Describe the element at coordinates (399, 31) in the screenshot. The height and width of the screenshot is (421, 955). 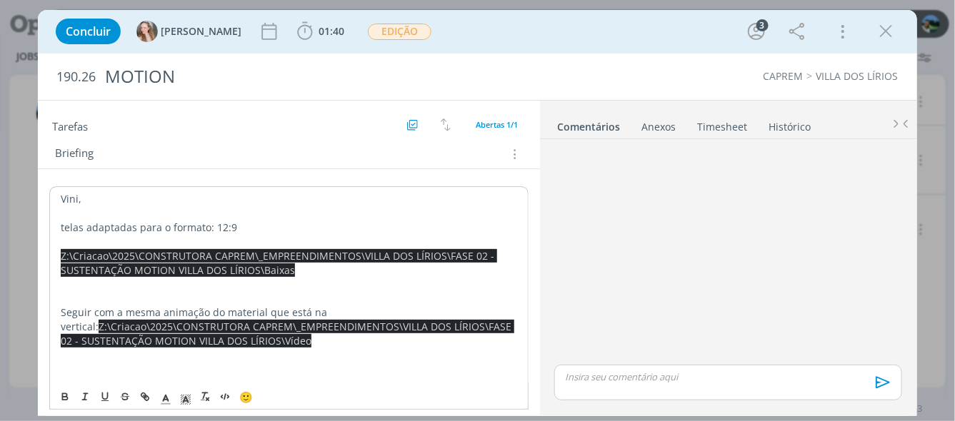
I see `button: EDIÇÃO` at that location.